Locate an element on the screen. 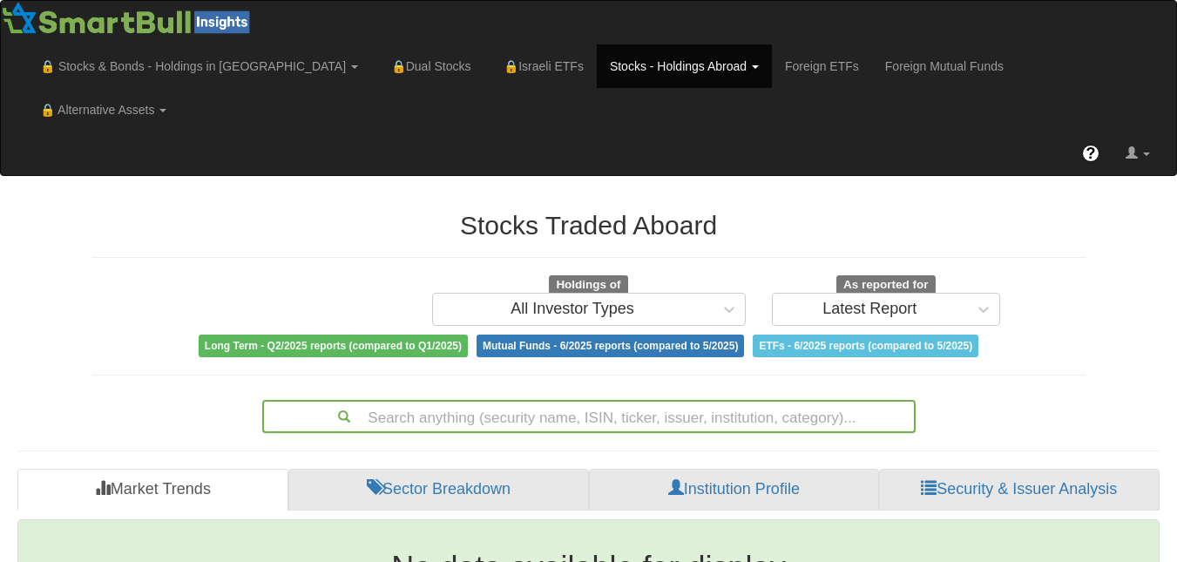 The width and height of the screenshot is (1177, 562). a: Foreign ETFs is located at coordinates (822, 66).